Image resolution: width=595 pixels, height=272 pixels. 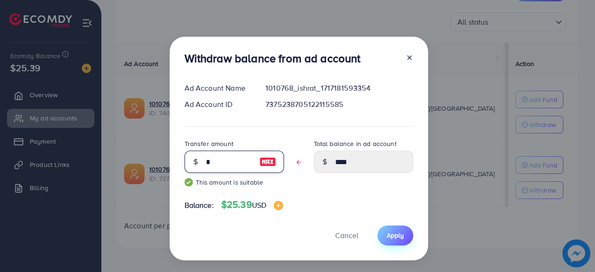 What do you see at coordinates (252, 205) in the screenshot?
I see `h4: $25.39` at bounding box center [252, 205].